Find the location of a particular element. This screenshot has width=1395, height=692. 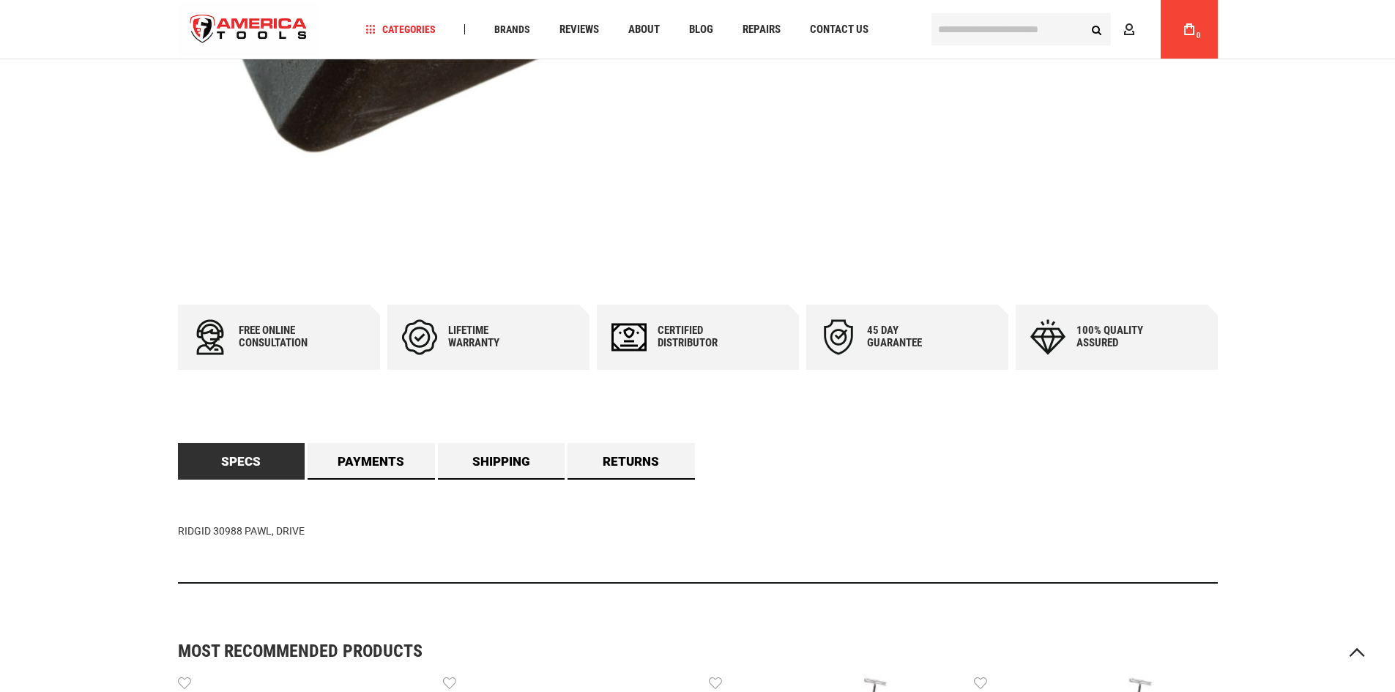

a: Shipping is located at coordinates (502, 461).